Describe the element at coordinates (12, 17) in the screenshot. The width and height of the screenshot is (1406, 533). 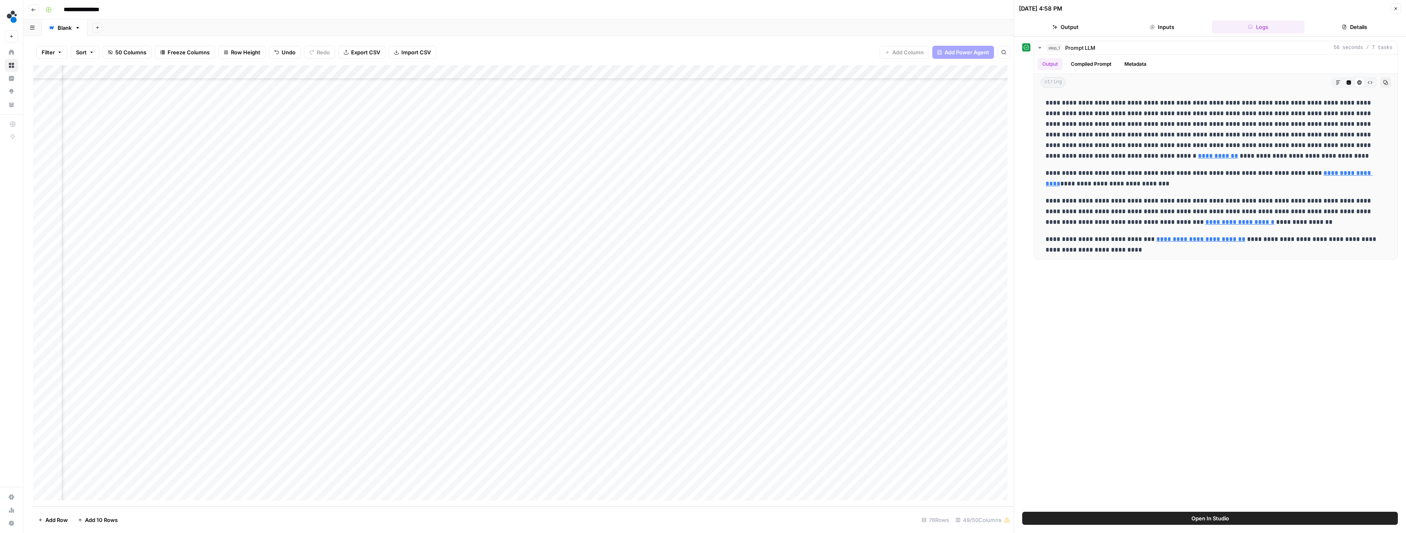
I see `img: spot.ai Logo` at that location.